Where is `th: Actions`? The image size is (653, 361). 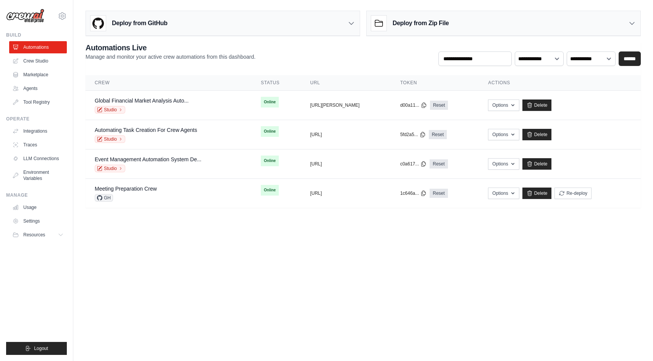 th: Actions is located at coordinates (559, 83).